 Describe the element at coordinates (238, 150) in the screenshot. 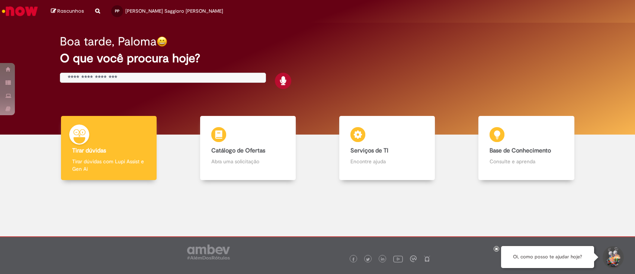

I see `b: Catálogo de Ofertas` at that location.